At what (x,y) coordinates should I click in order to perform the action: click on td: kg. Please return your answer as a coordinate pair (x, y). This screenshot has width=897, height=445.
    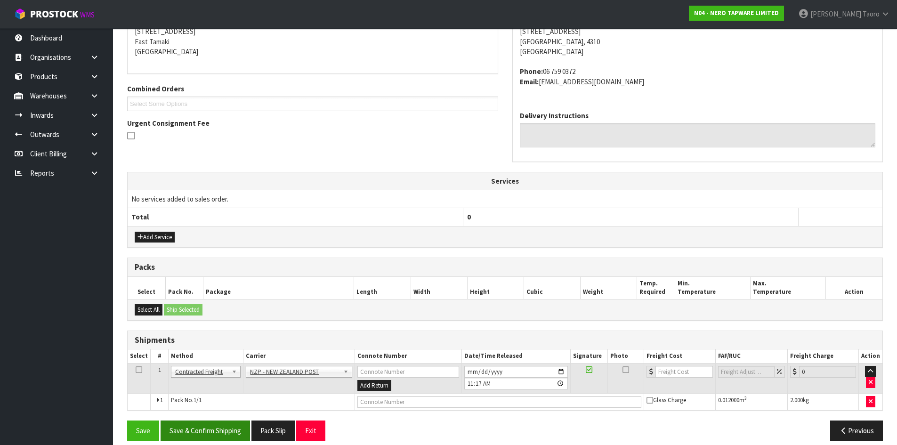
    Looking at the image, I should click on (823, 402).